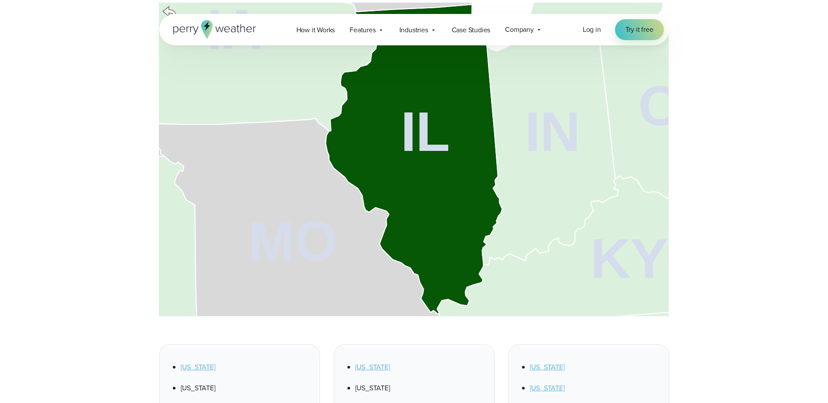 The height and width of the screenshot is (403, 828). What do you see at coordinates (471, 30) in the screenshot?
I see `span: Case Studies` at bounding box center [471, 30].